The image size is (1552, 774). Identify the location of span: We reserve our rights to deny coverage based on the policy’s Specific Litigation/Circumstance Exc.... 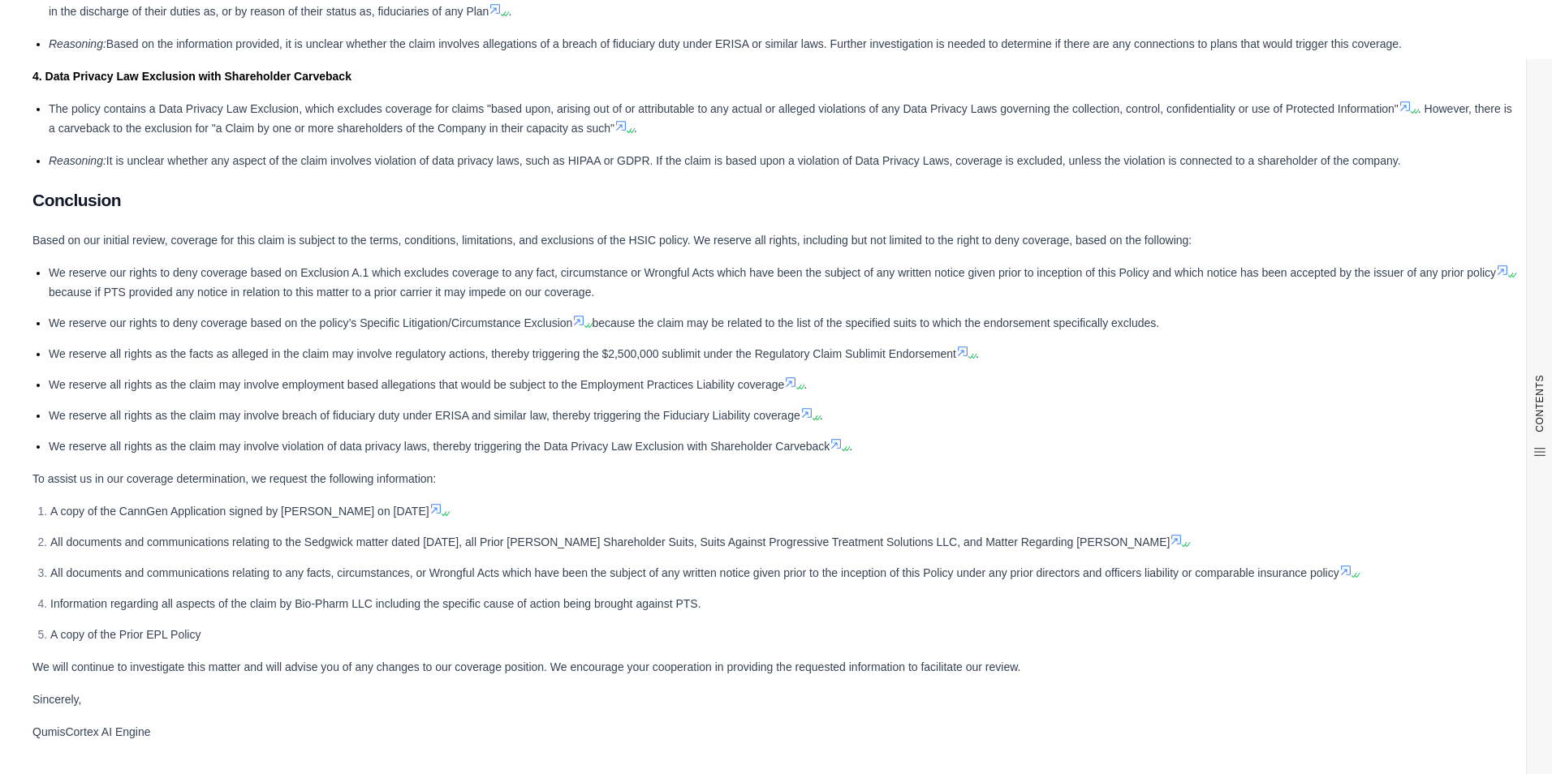
(310, 323).